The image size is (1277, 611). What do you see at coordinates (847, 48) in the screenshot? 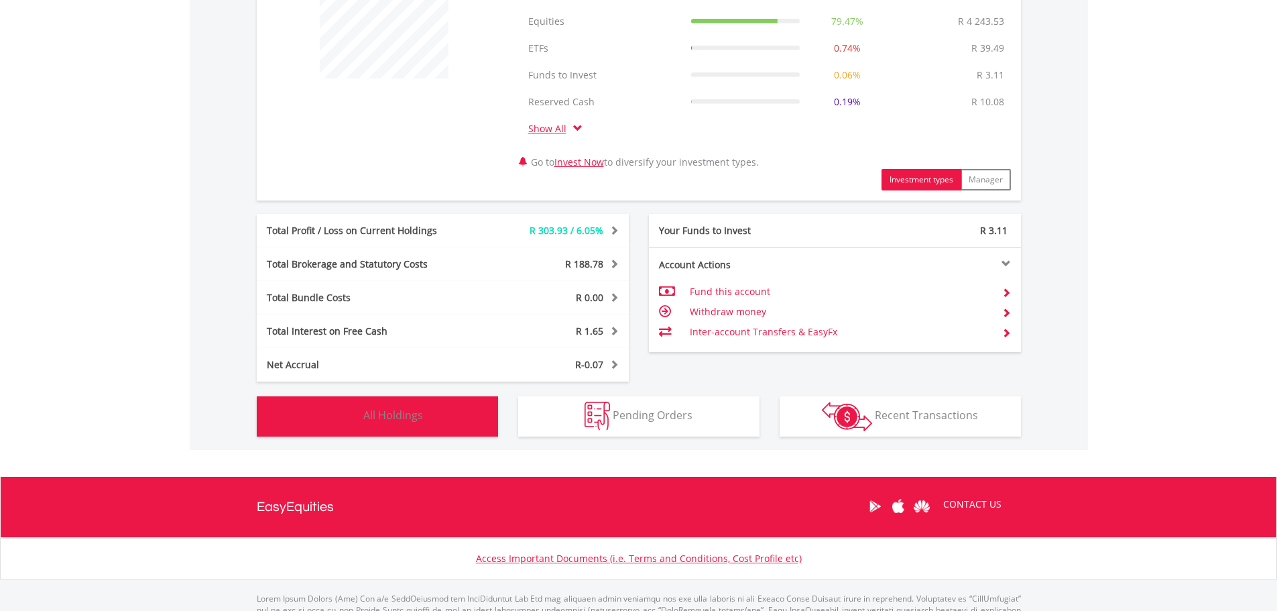
I see `td: 0.74%` at bounding box center [847, 48].